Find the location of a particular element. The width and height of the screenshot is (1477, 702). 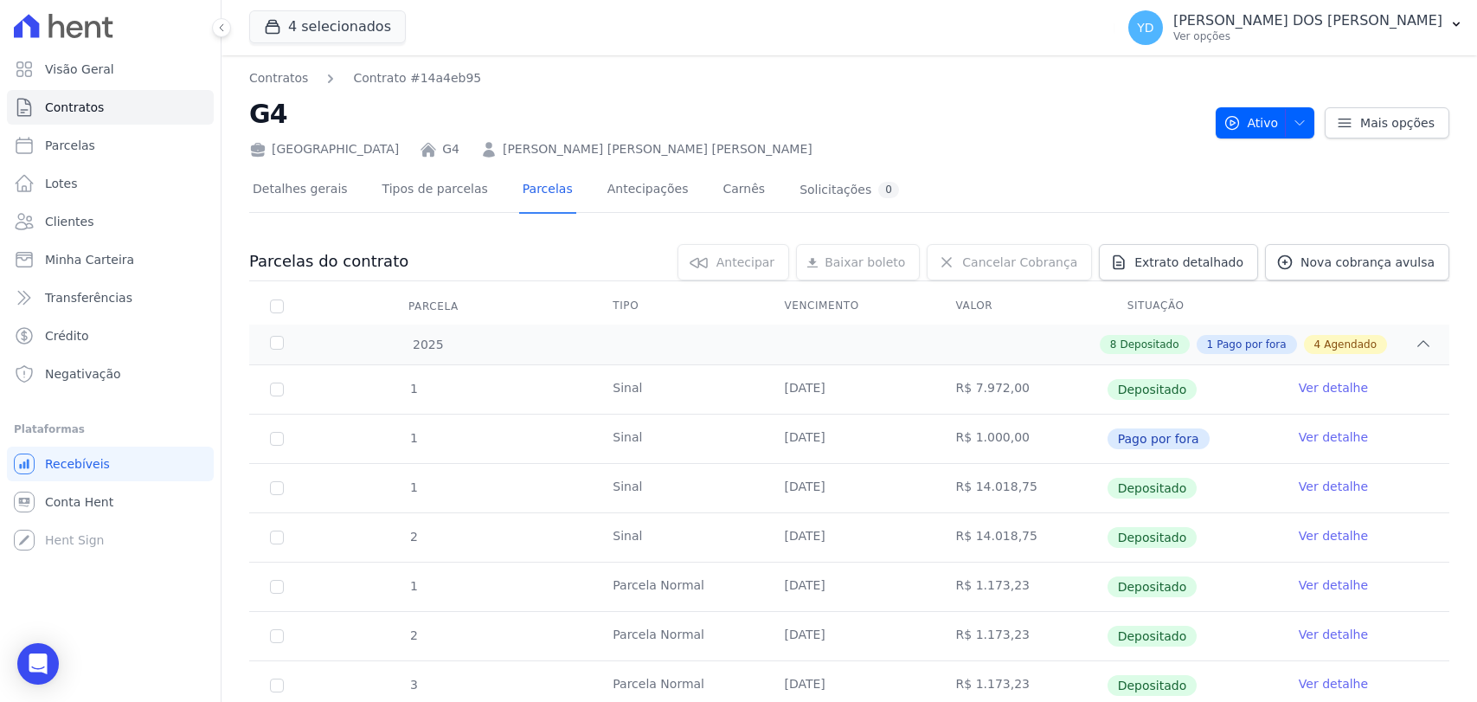

h2: G4 is located at coordinates (725, 113).